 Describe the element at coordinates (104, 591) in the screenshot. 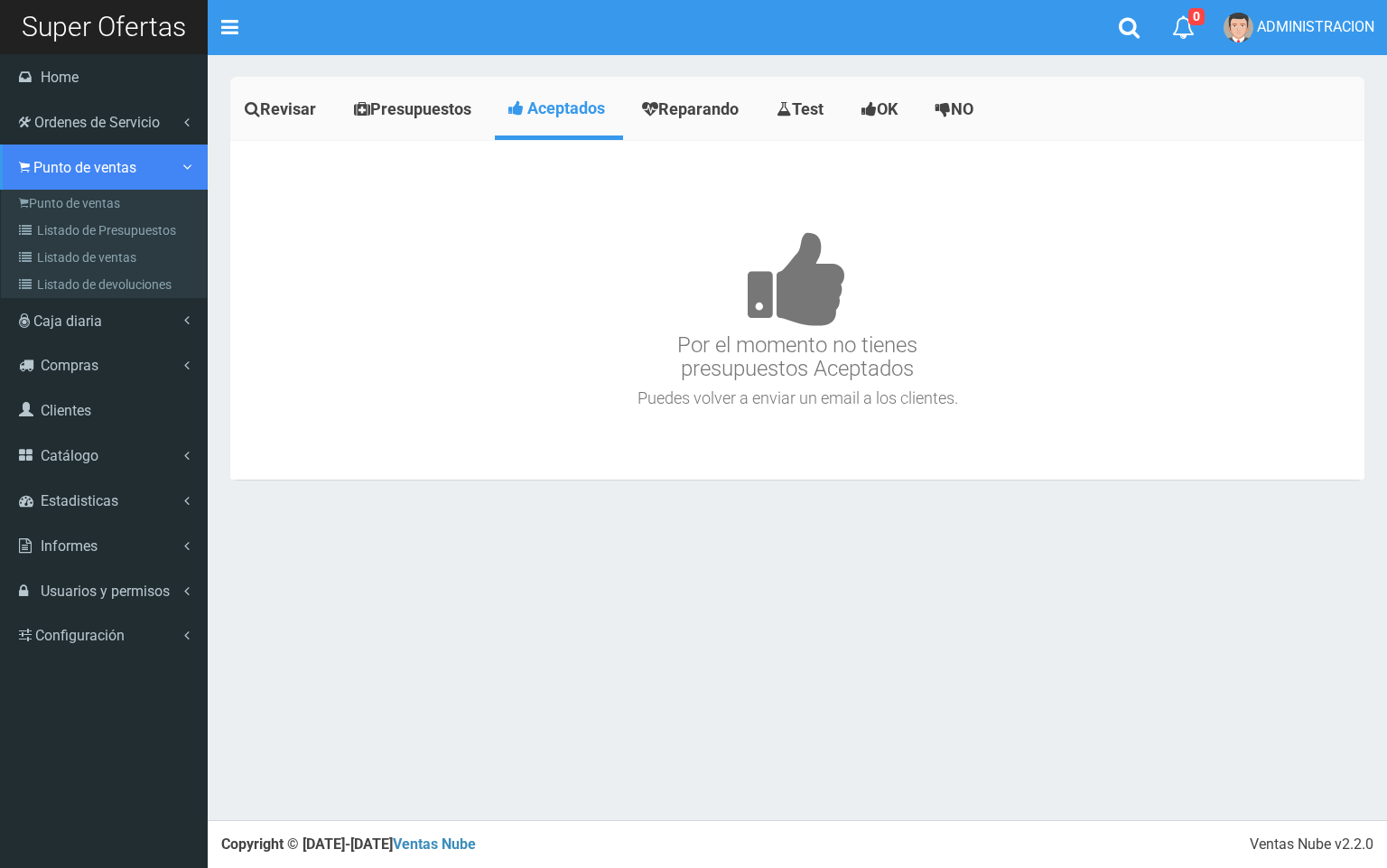

I see `span: Usuarios y permisos` at that location.